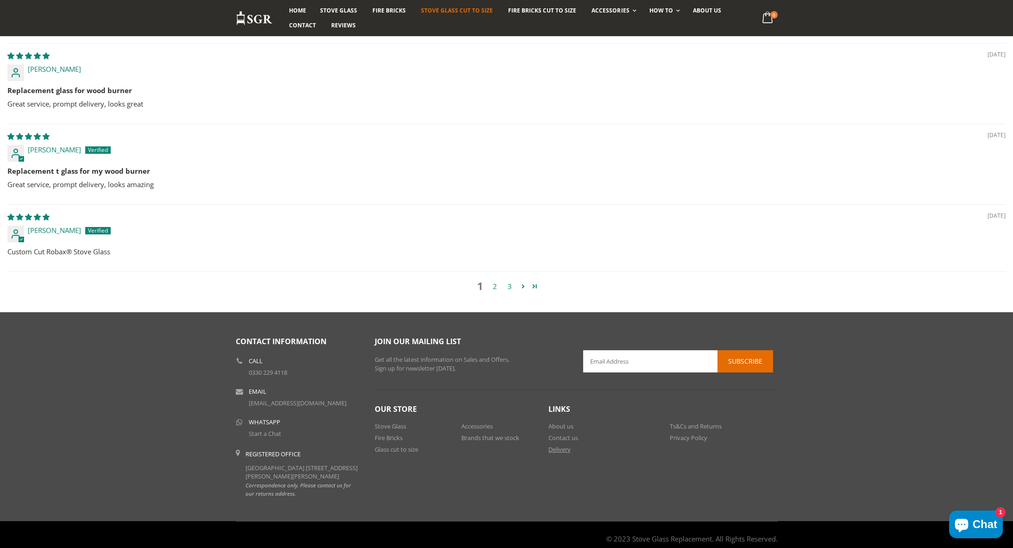 This screenshot has width=1013, height=548. Describe the element at coordinates (418, 341) in the screenshot. I see `span: Join our mailing list` at that location.